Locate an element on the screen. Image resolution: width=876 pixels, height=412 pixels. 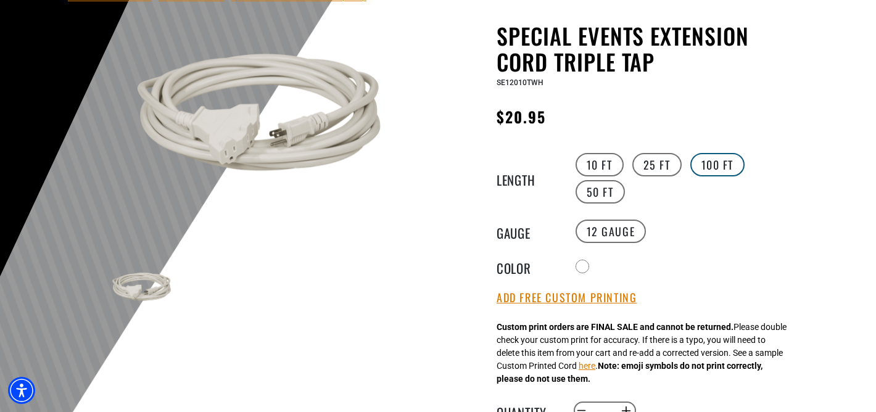
label: 100 FT is located at coordinates (717, 165).